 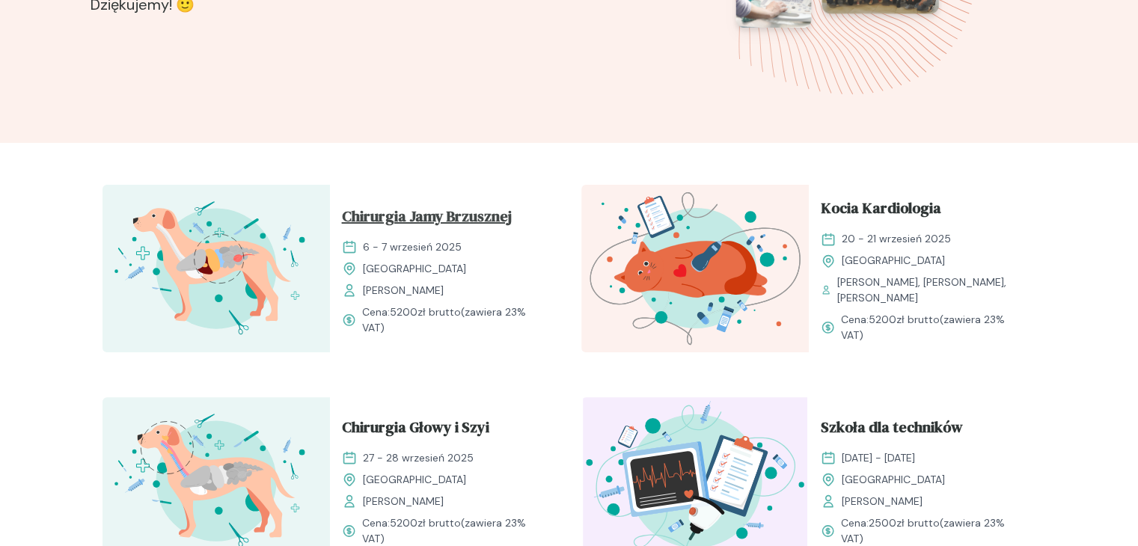 What do you see at coordinates (426, 219) in the screenshot?
I see `span: Chirurgia Jamy Brzusznej` at bounding box center [426, 219].